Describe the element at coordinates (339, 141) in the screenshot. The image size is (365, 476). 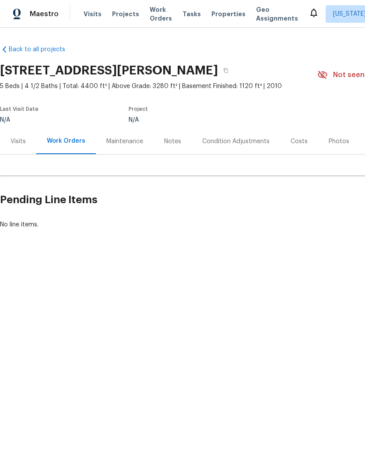
I see `div: Photos` at that location.